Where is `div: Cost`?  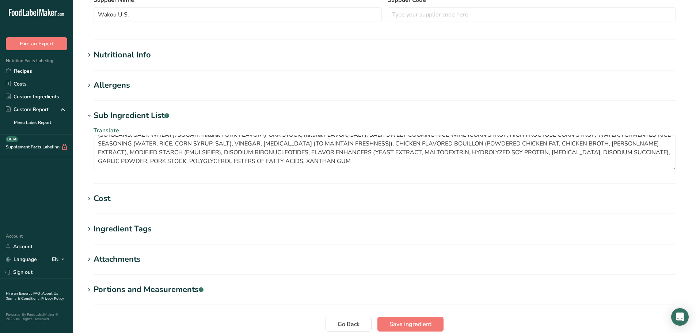
div: Cost is located at coordinates (102, 198).